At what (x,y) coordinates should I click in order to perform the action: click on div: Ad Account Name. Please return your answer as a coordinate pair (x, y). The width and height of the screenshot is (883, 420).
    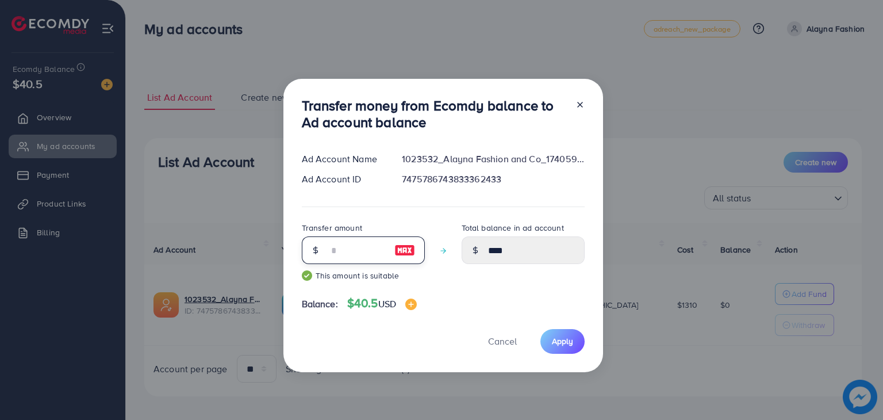
    Looking at the image, I should click on (343, 159).